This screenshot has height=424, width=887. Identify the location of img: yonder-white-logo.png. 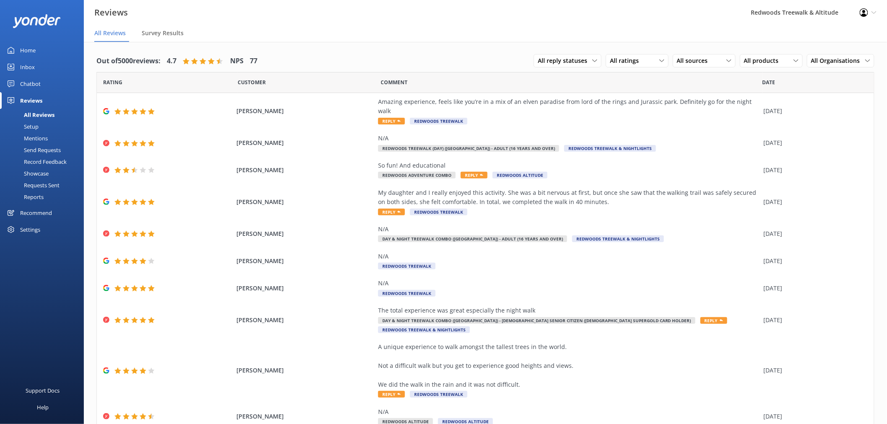
(36, 21).